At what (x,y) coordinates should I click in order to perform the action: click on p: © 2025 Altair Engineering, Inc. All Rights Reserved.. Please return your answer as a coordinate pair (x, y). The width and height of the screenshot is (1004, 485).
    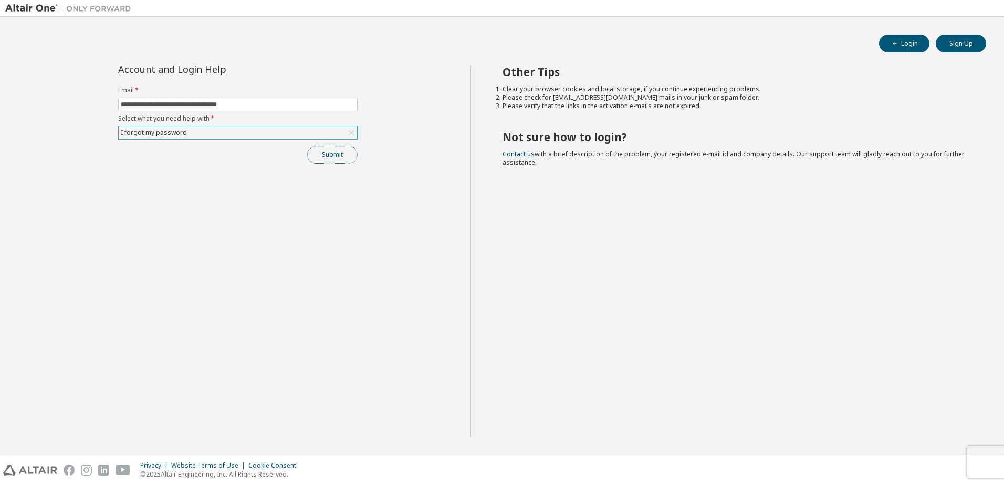
    Looking at the image, I should click on (221, 474).